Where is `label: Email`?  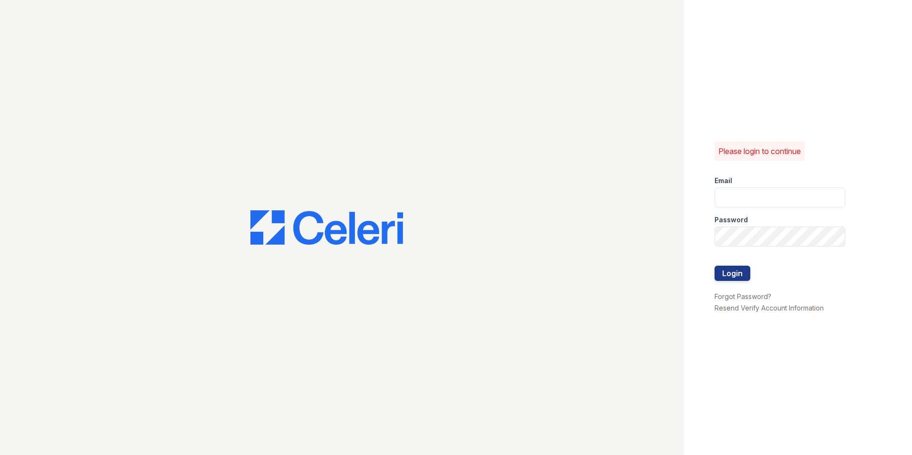
label: Email is located at coordinates (723, 181).